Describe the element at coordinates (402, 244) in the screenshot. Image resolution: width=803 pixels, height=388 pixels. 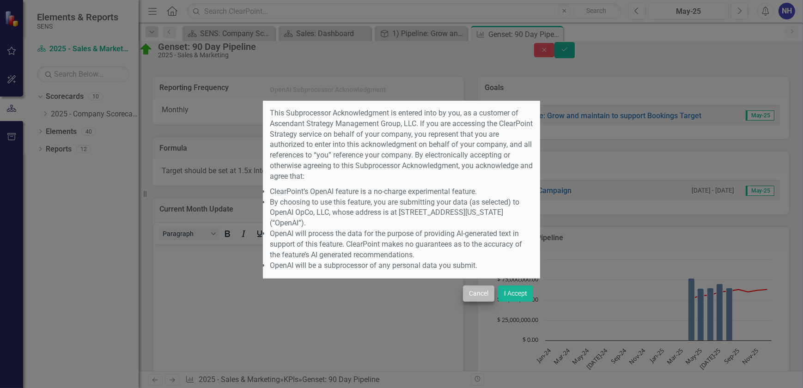
I see `li: OpenAI will process the data for the purpose of providing AI-generated text in support of this fe...` at that location.